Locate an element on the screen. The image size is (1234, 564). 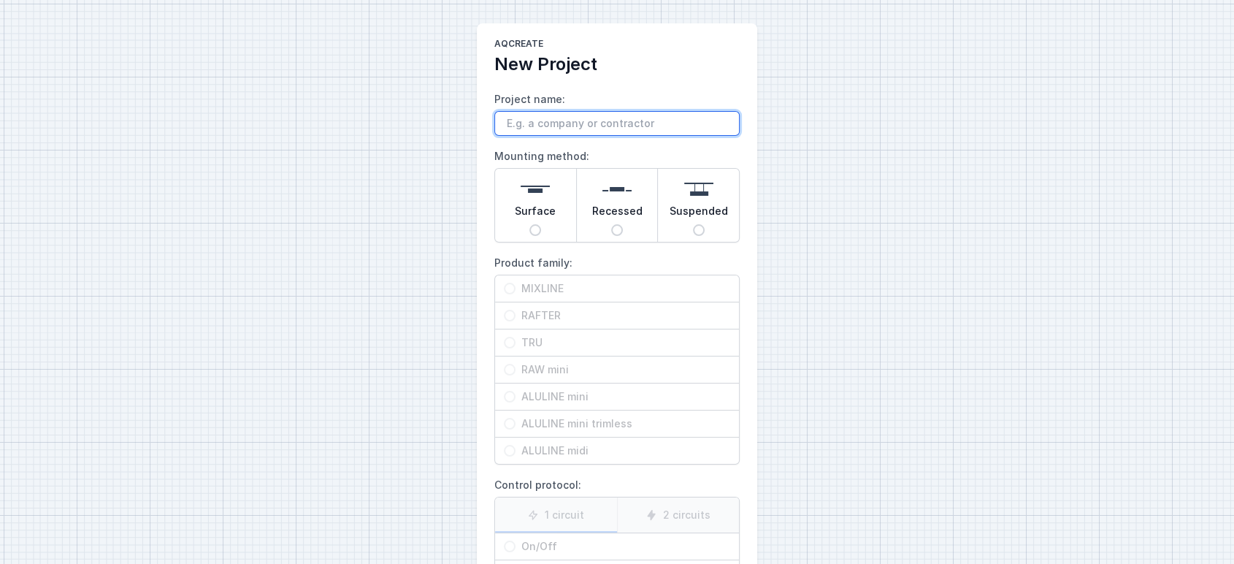
span: Surface is located at coordinates (535, 214).